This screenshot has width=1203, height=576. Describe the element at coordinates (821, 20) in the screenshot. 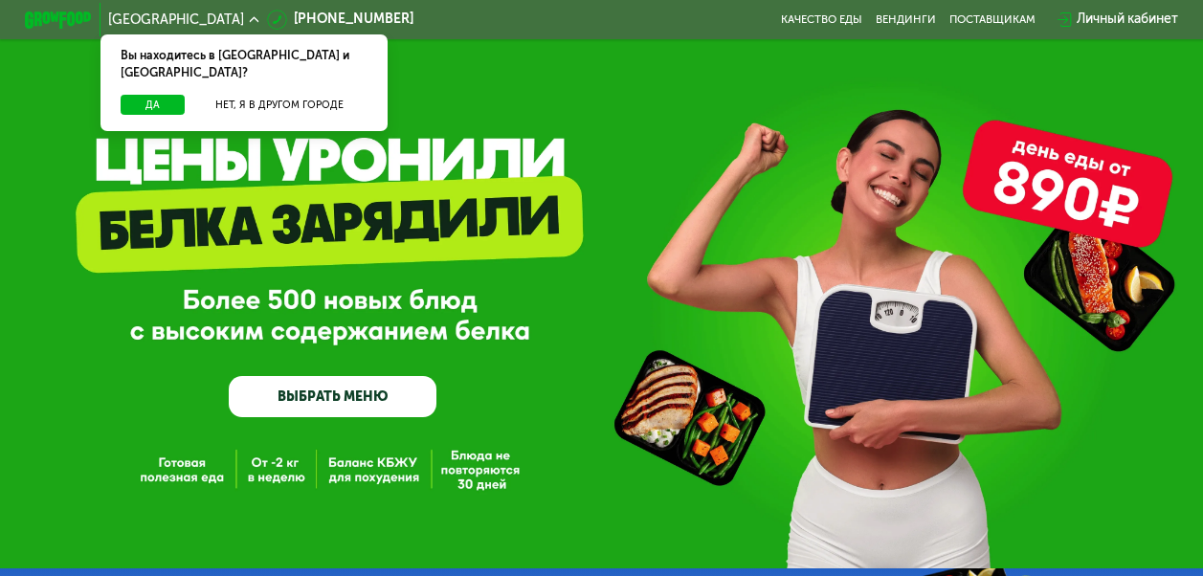

I see `a: Качество еды` at that location.